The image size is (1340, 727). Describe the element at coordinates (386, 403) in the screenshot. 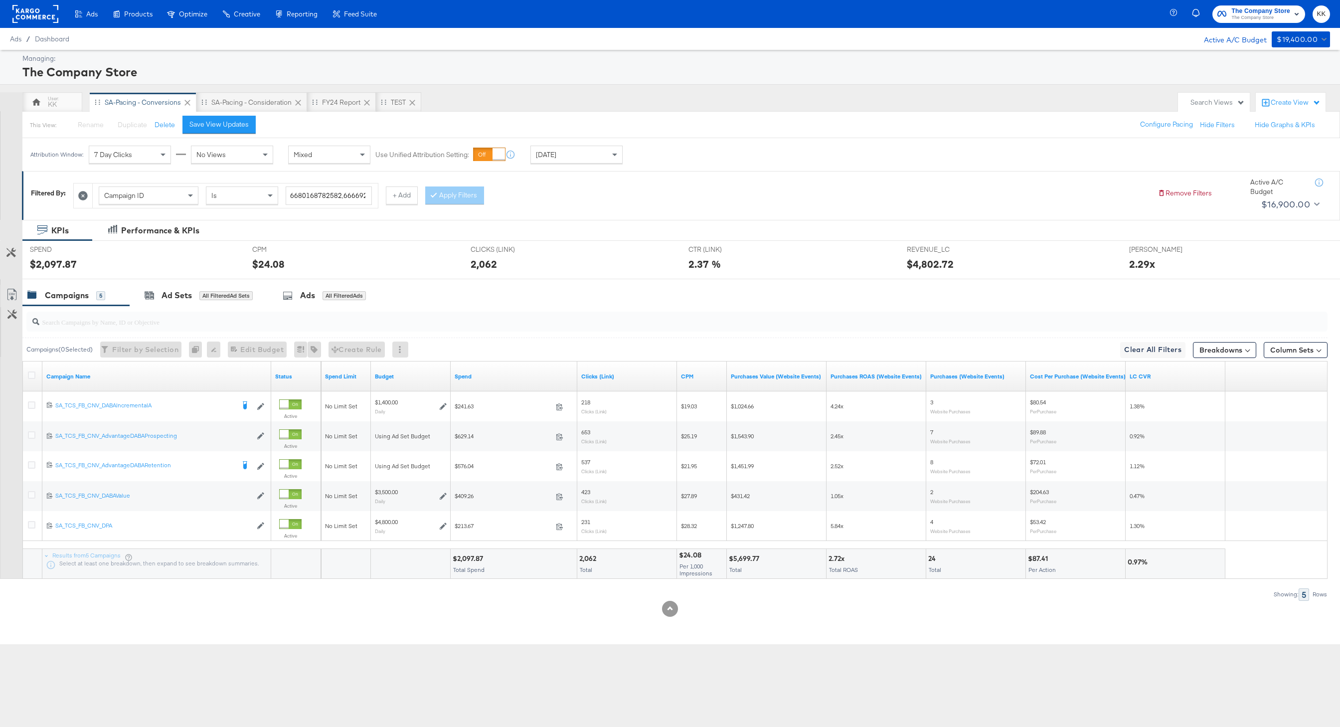

I see `div: $1,400.00` at that location.